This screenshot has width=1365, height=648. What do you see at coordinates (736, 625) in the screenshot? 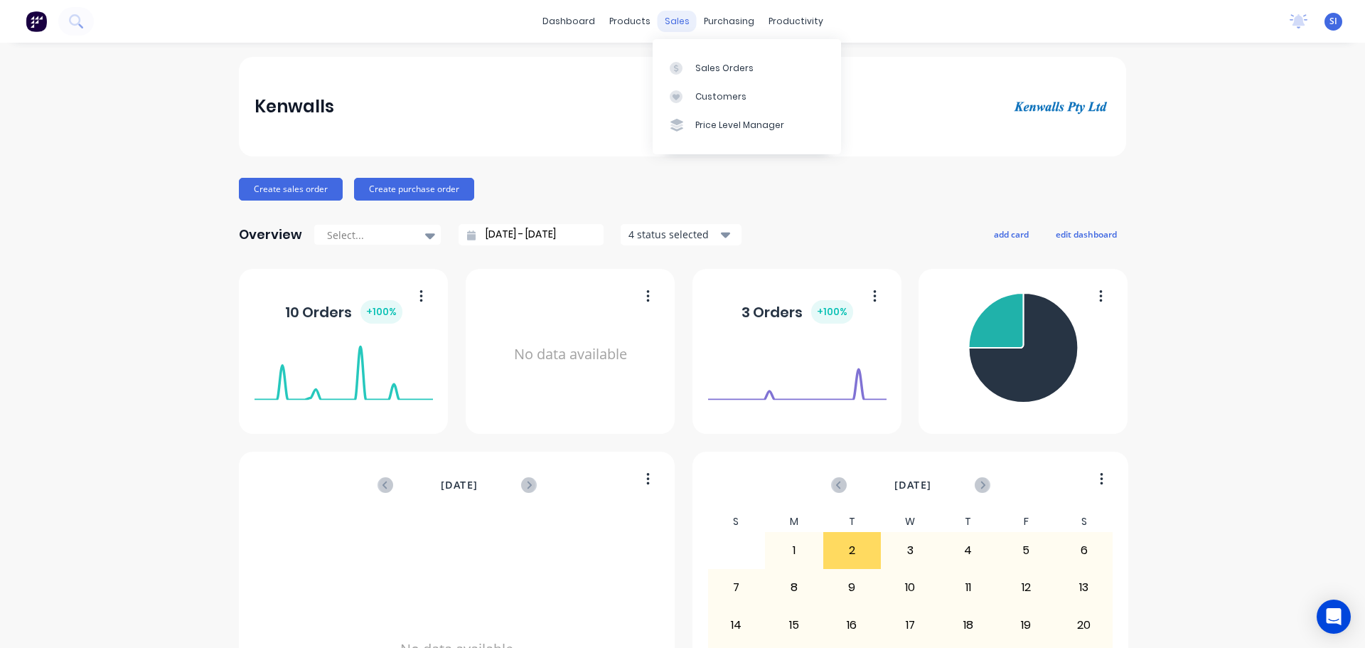
I see `div: 14` at bounding box center [736, 625].